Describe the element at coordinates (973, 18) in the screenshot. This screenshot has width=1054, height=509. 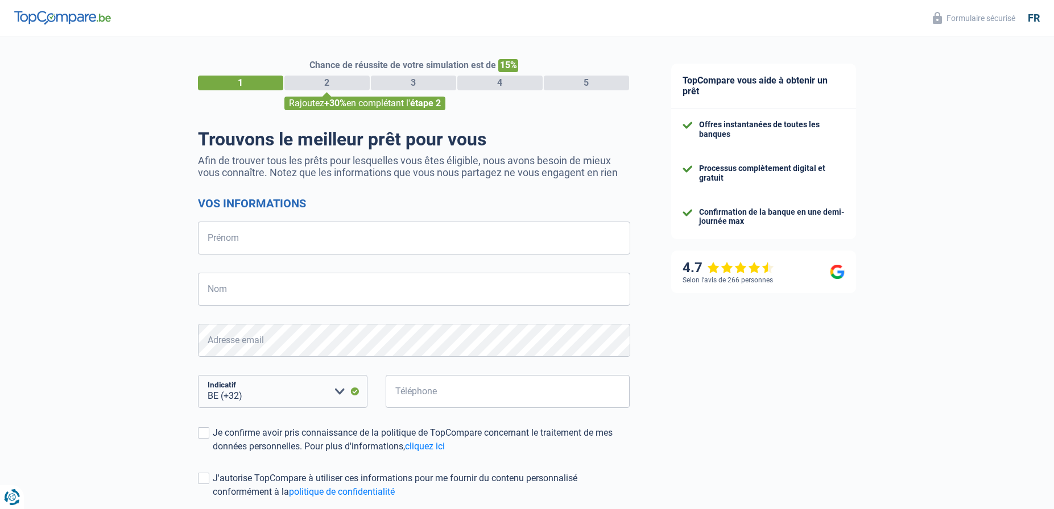
I see `button: Formulaire sécurisé` at that location.